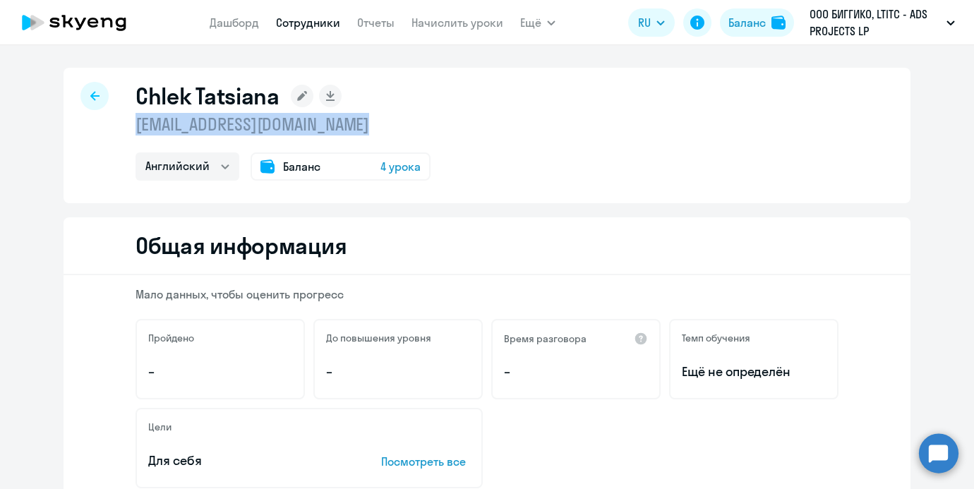 This screenshot has height=489, width=974. I want to click on a: Сотрудники, so click(308, 23).